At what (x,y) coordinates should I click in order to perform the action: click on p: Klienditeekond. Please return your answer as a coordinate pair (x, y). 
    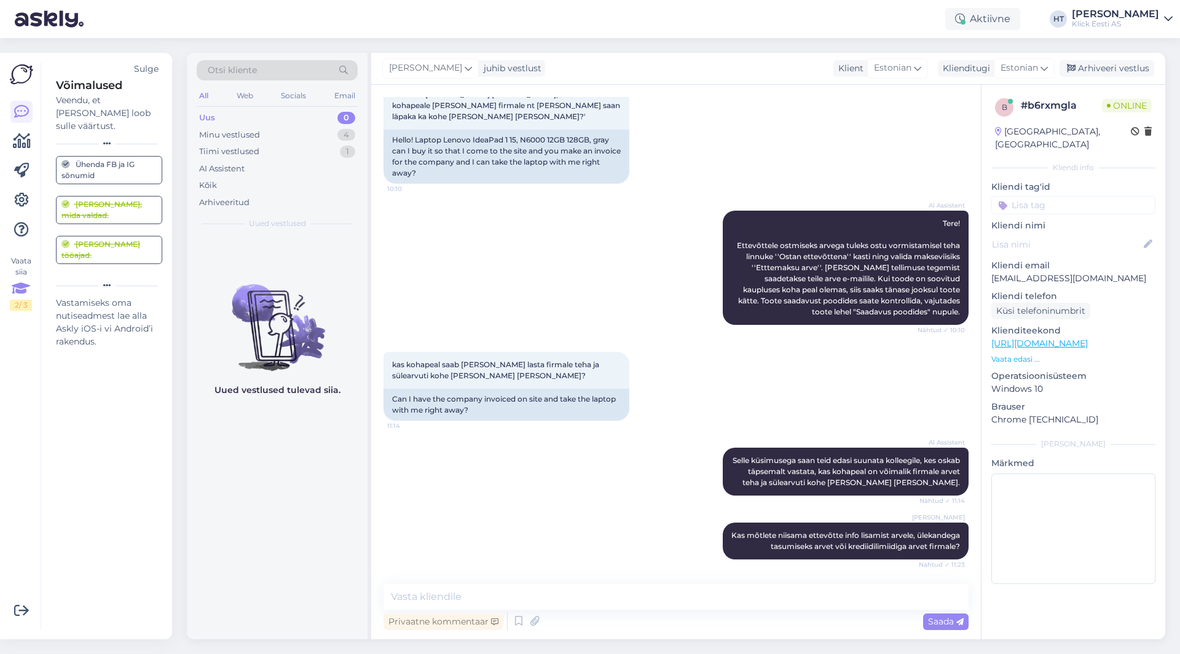
    Looking at the image, I should click on (1073, 331).